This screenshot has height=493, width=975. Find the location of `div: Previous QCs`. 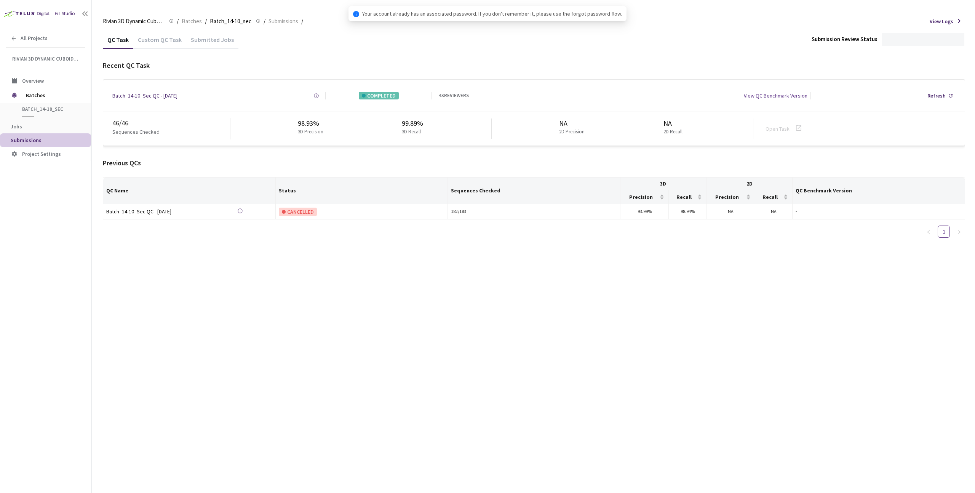

div: Previous QCs is located at coordinates (534, 163).